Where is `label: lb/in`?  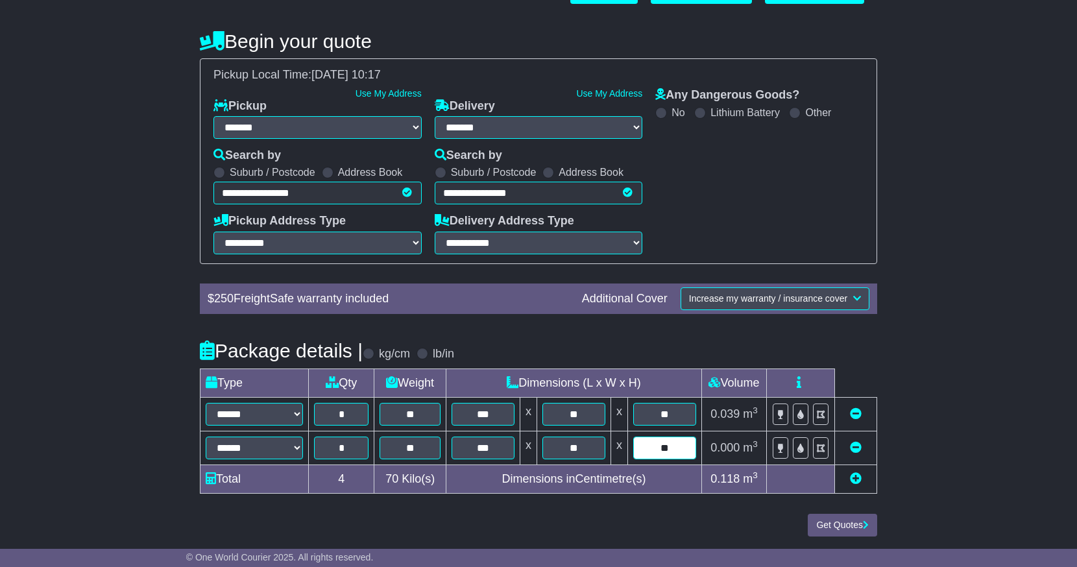 label: lb/in is located at coordinates (443, 354).